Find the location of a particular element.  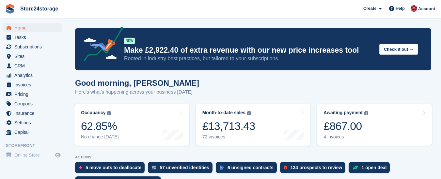

a: Preview store is located at coordinates (58, 155).